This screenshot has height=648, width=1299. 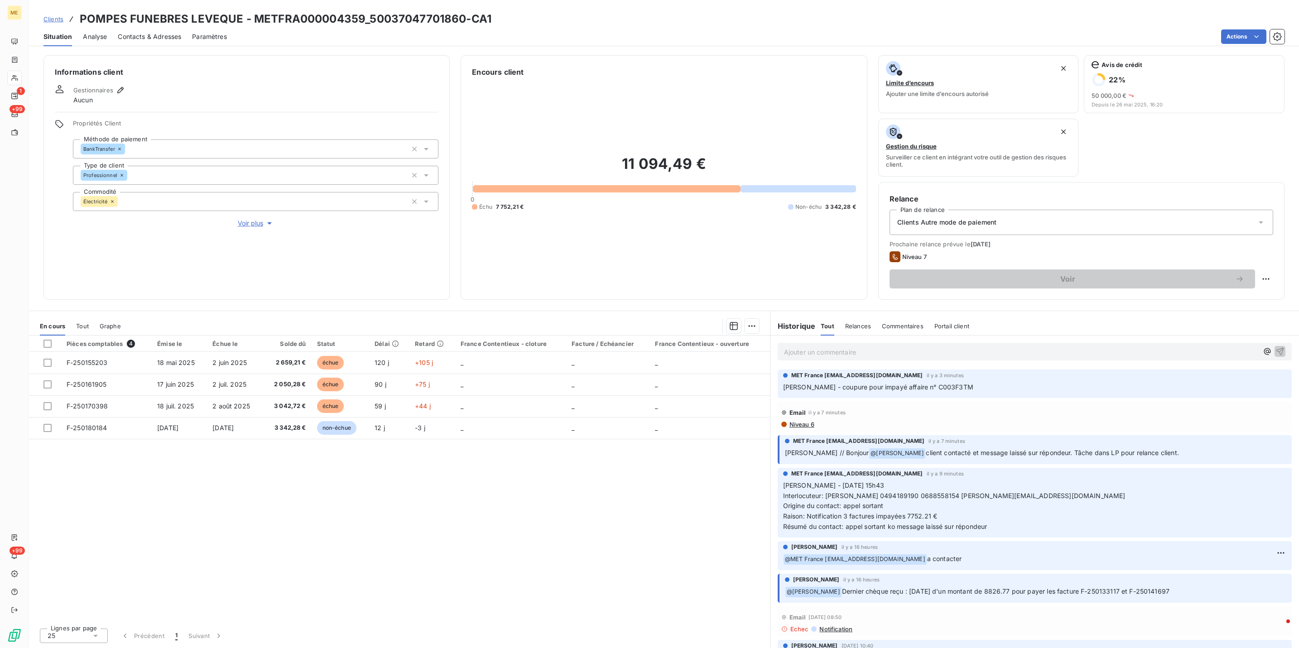 What do you see at coordinates (498, 72) in the screenshot?
I see `h6: Encours client` at bounding box center [498, 72].